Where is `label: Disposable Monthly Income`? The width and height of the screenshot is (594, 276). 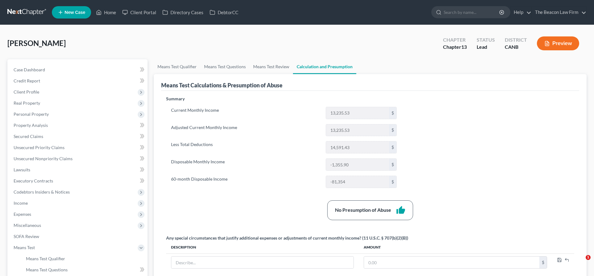 label: Disposable Monthly Income is located at coordinates (245, 165).